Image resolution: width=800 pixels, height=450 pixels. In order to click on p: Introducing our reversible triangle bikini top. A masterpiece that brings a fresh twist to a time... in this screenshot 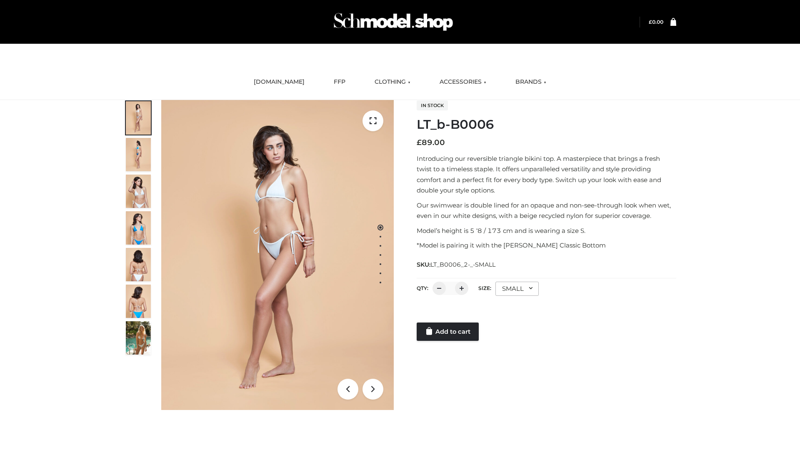, I will do `click(546, 175)`.